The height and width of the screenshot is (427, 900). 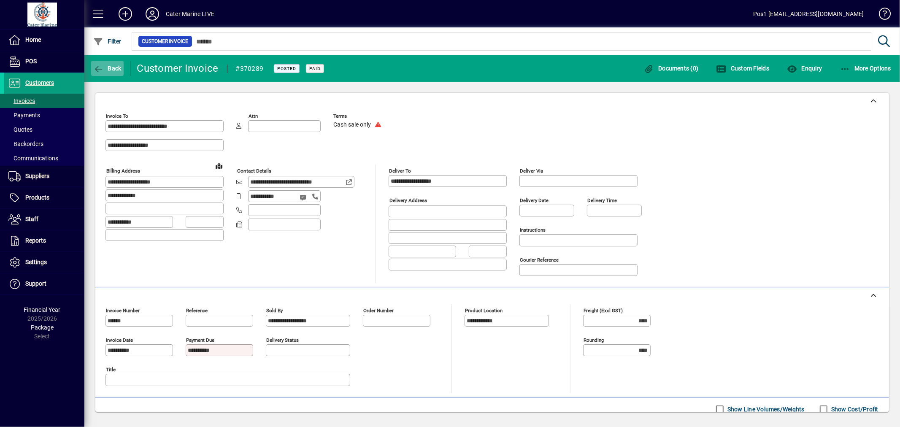 What do you see at coordinates (671, 68) in the screenshot?
I see `span: Documents (0)` at bounding box center [671, 68].